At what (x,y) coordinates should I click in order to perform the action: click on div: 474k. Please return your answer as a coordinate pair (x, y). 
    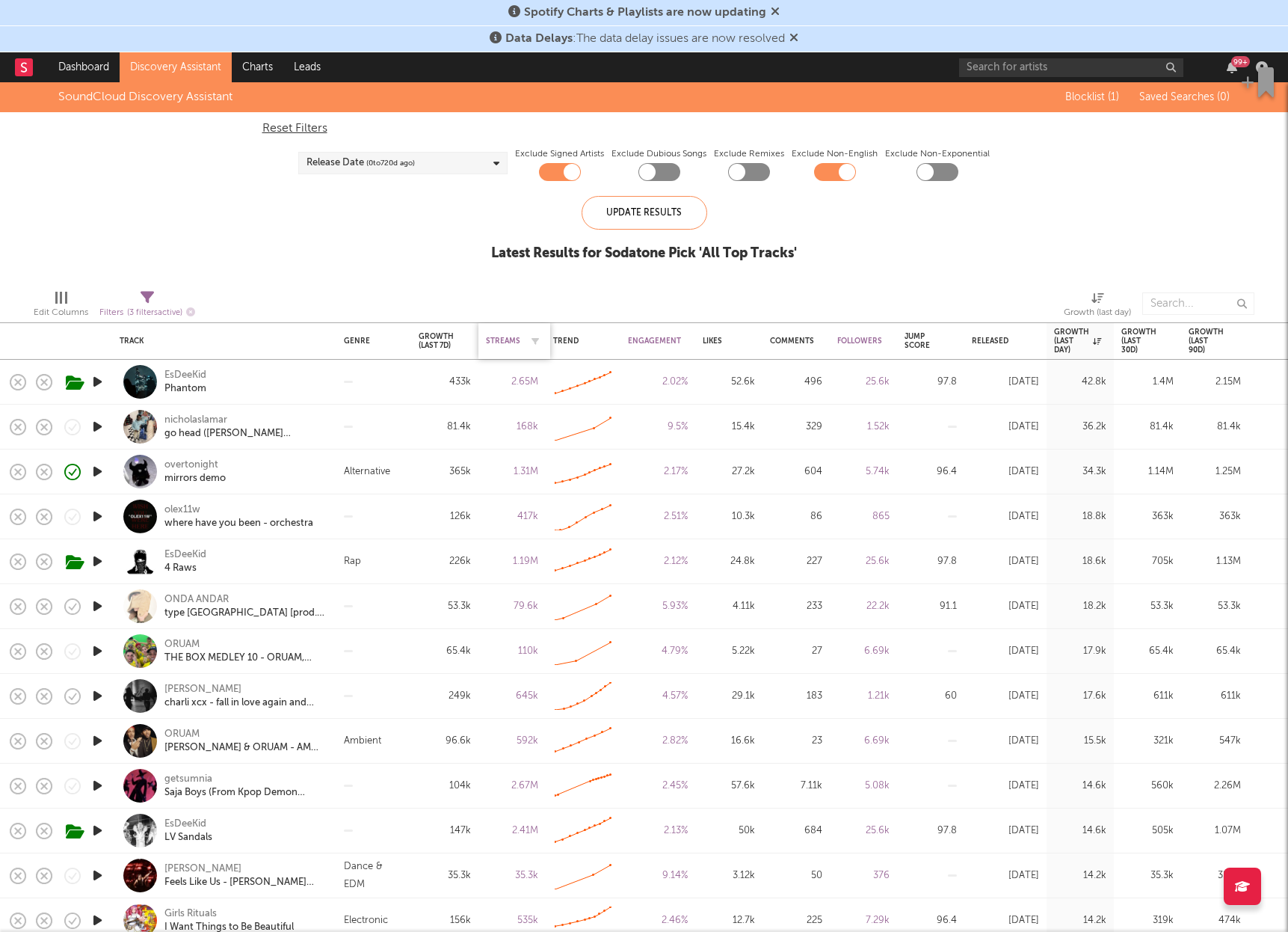
    Looking at the image, I should click on (1215, 921).